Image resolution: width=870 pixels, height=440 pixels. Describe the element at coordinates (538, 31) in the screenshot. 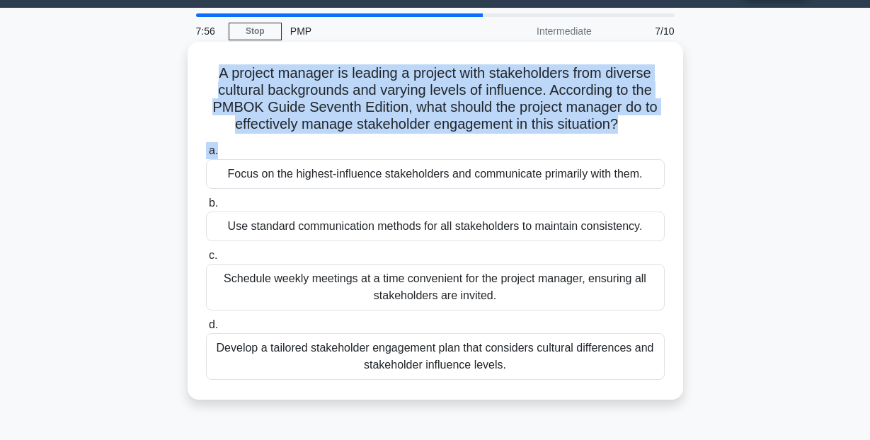

I see `div: Intermediate` at that location.